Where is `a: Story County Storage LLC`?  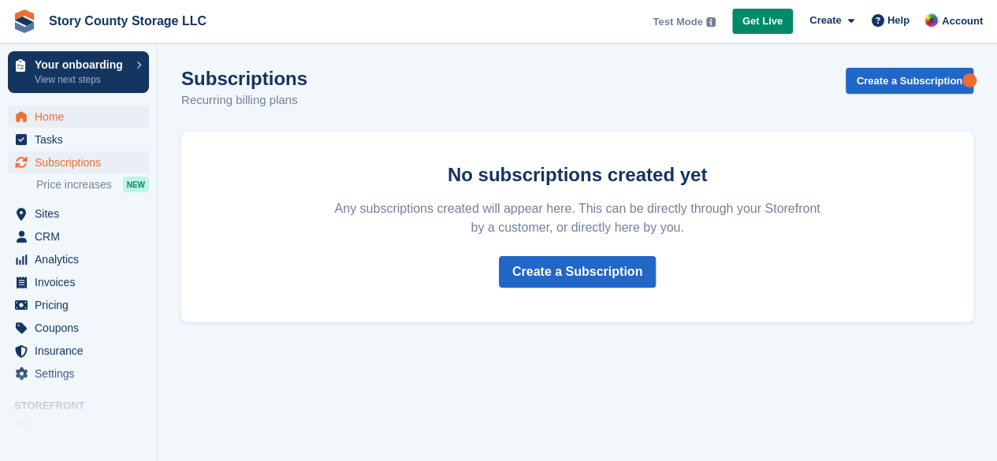
a: Story County Storage LLC is located at coordinates (128, 20).